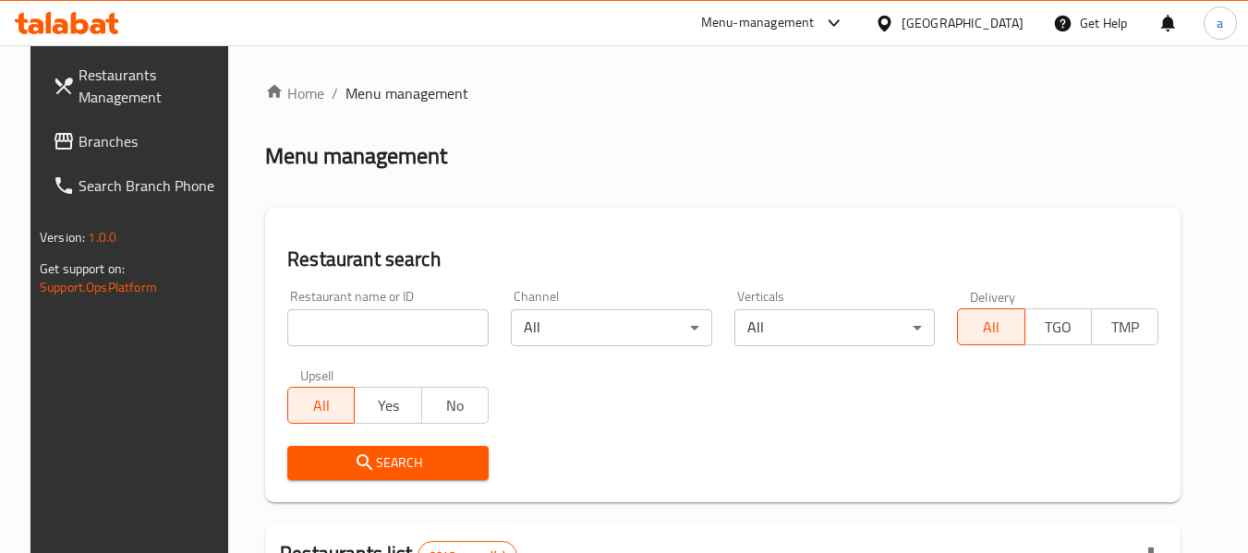 Image resolution: width=1248 pixels, height=553 pixels. I want to click on button: TMP, so click(1124, 327).